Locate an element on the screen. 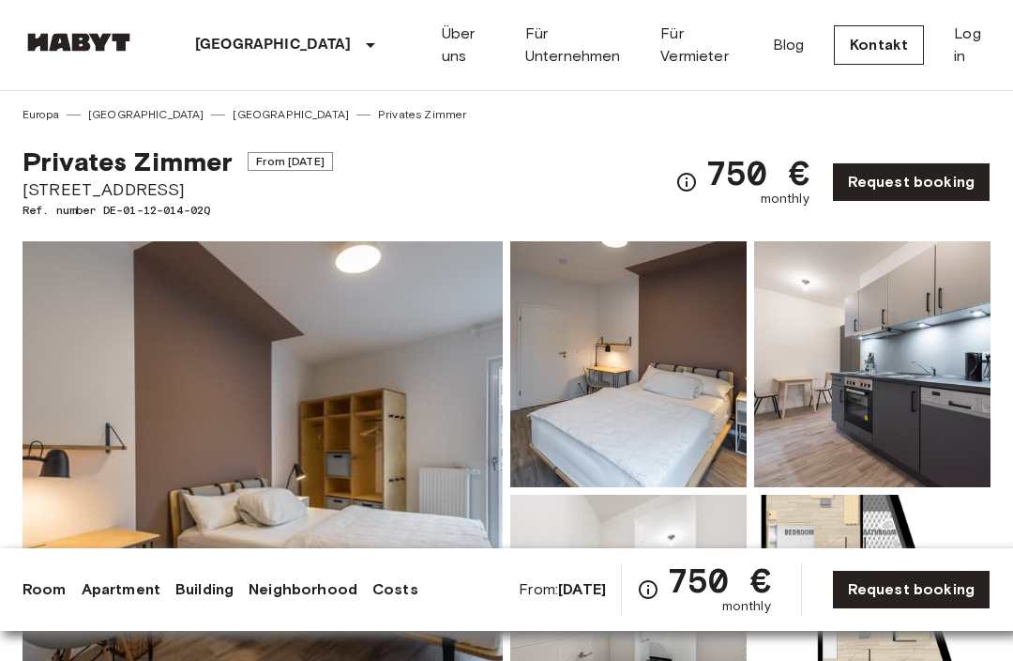 The width and height of the screenshot is (1013, 661). a: Kontakt is located at coordinates (879, 45).